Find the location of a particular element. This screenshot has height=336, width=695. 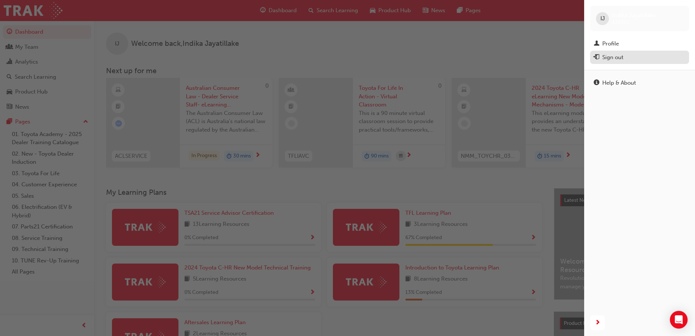

button: Sign out is located at coordinates (639, 57).